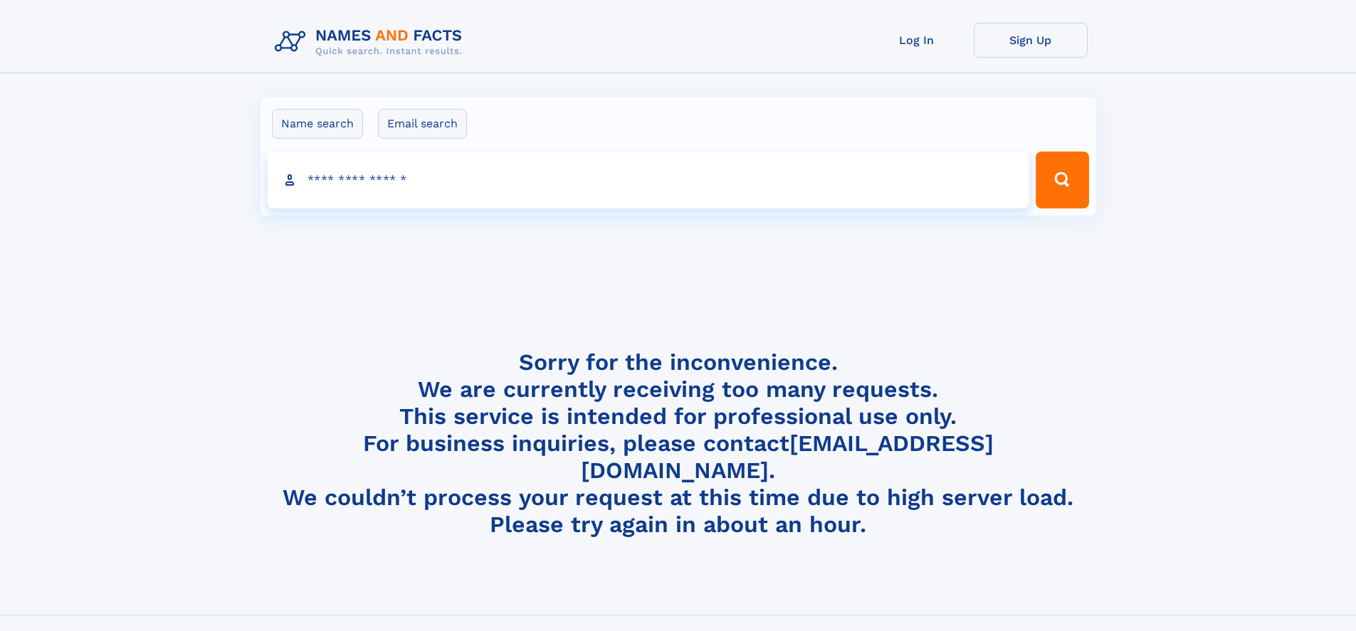 Image resolution: width=1356 pixels, height=631 pixels. I want to click on button: Search Button, so click(1062, 180).